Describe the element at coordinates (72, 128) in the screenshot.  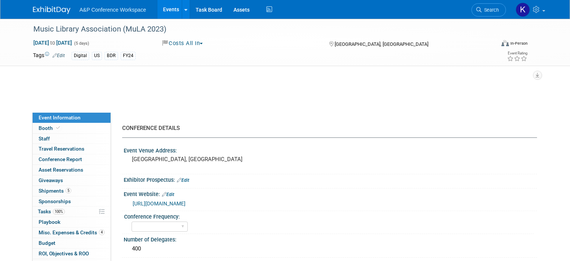
I see `a: Booth` at that location.